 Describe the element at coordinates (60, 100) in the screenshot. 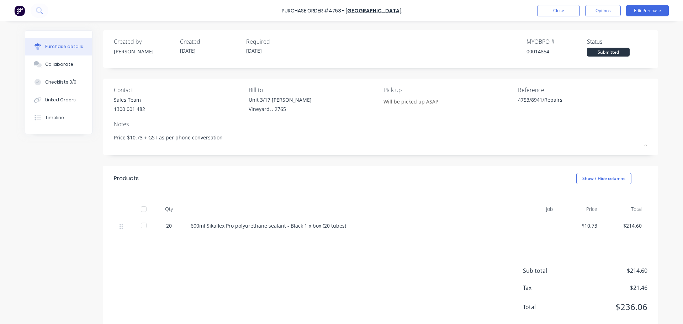

I see `div: Linked Orders` at that location.